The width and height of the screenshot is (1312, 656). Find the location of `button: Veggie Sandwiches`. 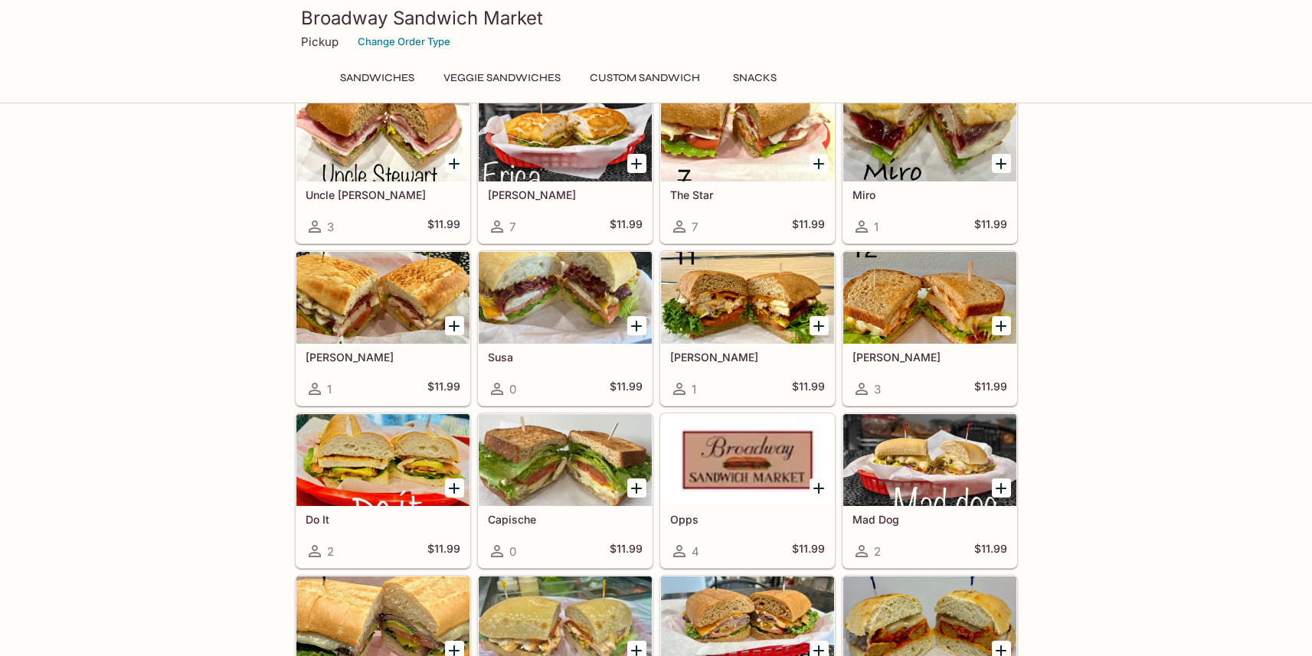

button: Veggie Sandwiches is located at coordinates (502, 78).